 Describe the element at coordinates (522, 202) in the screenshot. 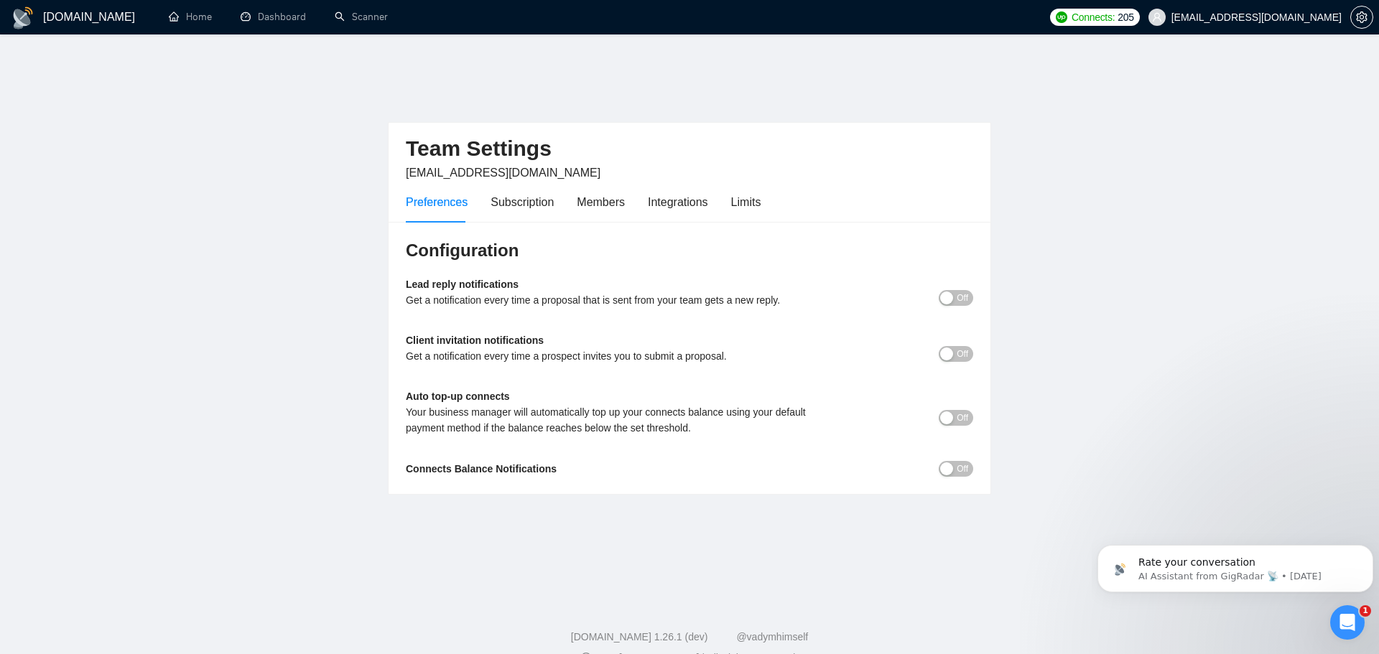

I see `div: Subscription` at that location.